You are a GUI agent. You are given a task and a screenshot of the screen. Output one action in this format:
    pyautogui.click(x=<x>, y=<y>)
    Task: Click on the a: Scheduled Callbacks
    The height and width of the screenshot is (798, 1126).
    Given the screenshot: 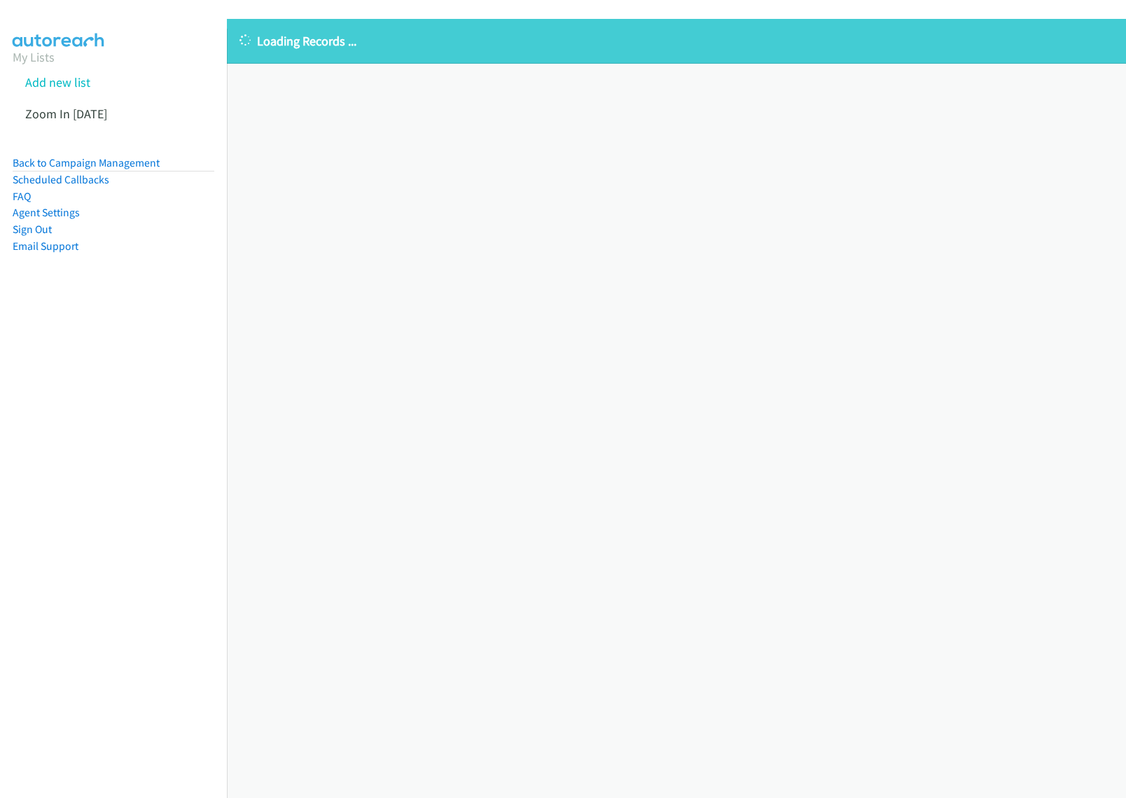 What is the action you would take?
    pyautogui.click(x=61, y=179)
    